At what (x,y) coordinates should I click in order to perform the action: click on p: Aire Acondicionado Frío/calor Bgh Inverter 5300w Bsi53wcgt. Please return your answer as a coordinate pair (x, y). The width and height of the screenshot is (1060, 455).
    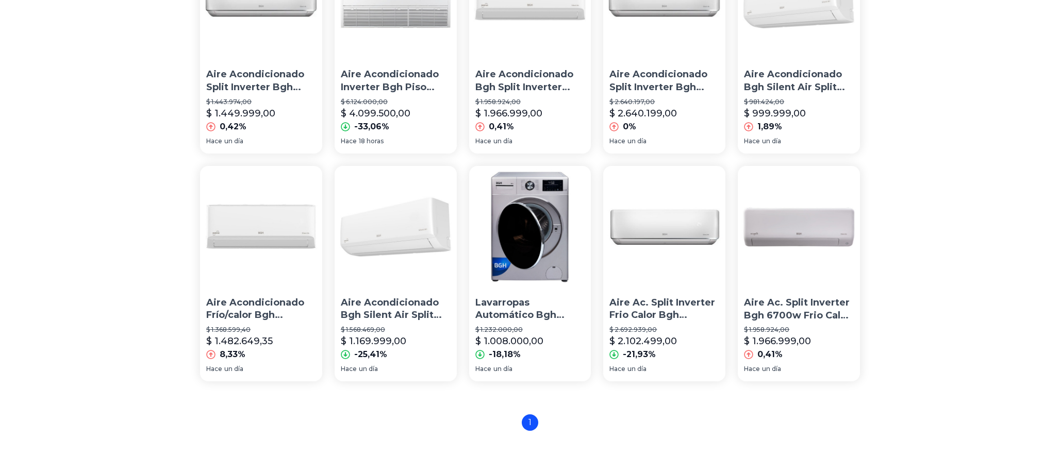
    Looking at the image, I should click on (261, 309).